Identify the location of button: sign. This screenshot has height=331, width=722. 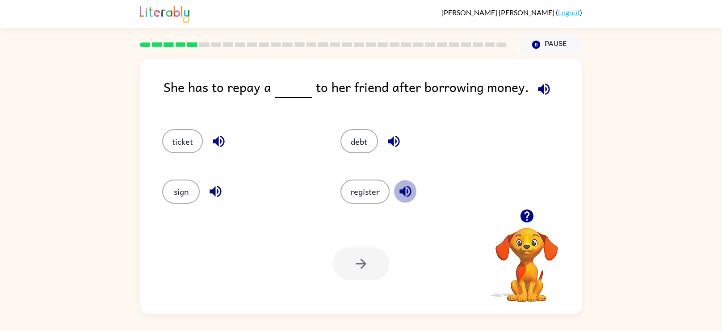
(181, 192).